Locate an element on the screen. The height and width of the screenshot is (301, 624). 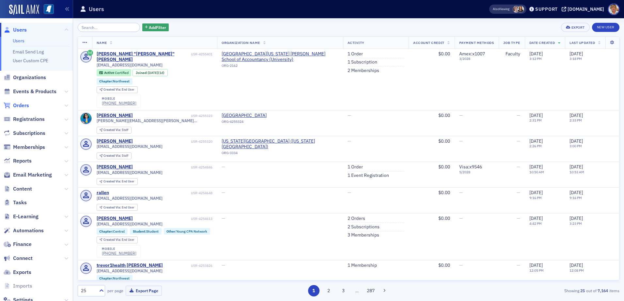
span: Orders is located at coordinates (21, 106).